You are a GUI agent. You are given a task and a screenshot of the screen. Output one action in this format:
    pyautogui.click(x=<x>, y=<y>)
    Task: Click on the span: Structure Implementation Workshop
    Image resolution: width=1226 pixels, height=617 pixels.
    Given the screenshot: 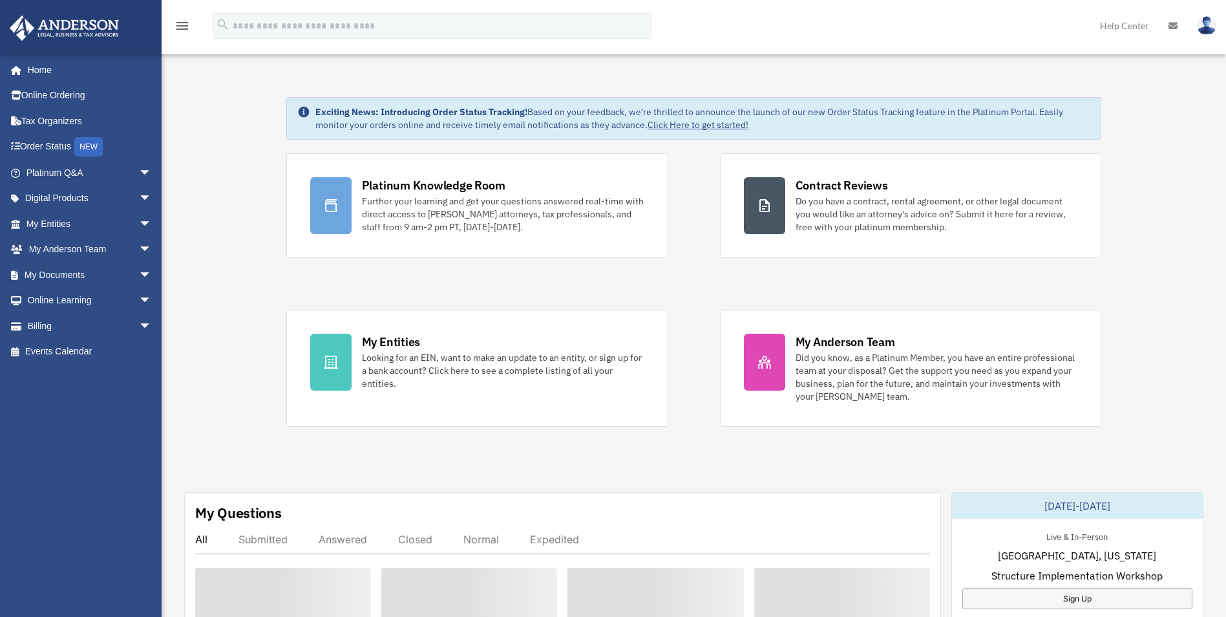 What is the action you would take?
    pyautogui.click(x=1077, y=575)
    